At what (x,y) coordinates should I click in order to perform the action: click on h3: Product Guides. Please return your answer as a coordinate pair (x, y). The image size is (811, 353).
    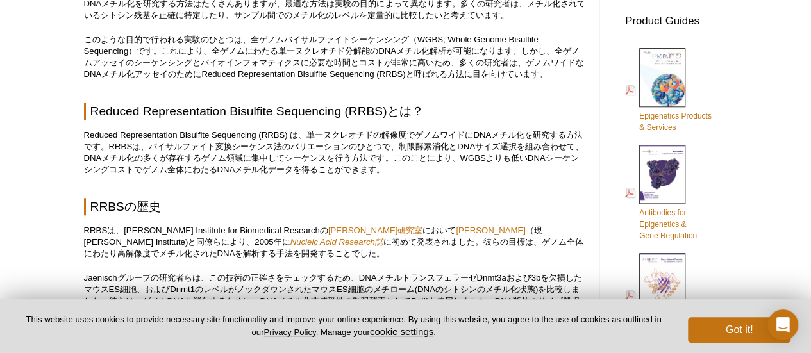
    Looking at the image, I should click on (676, 17).